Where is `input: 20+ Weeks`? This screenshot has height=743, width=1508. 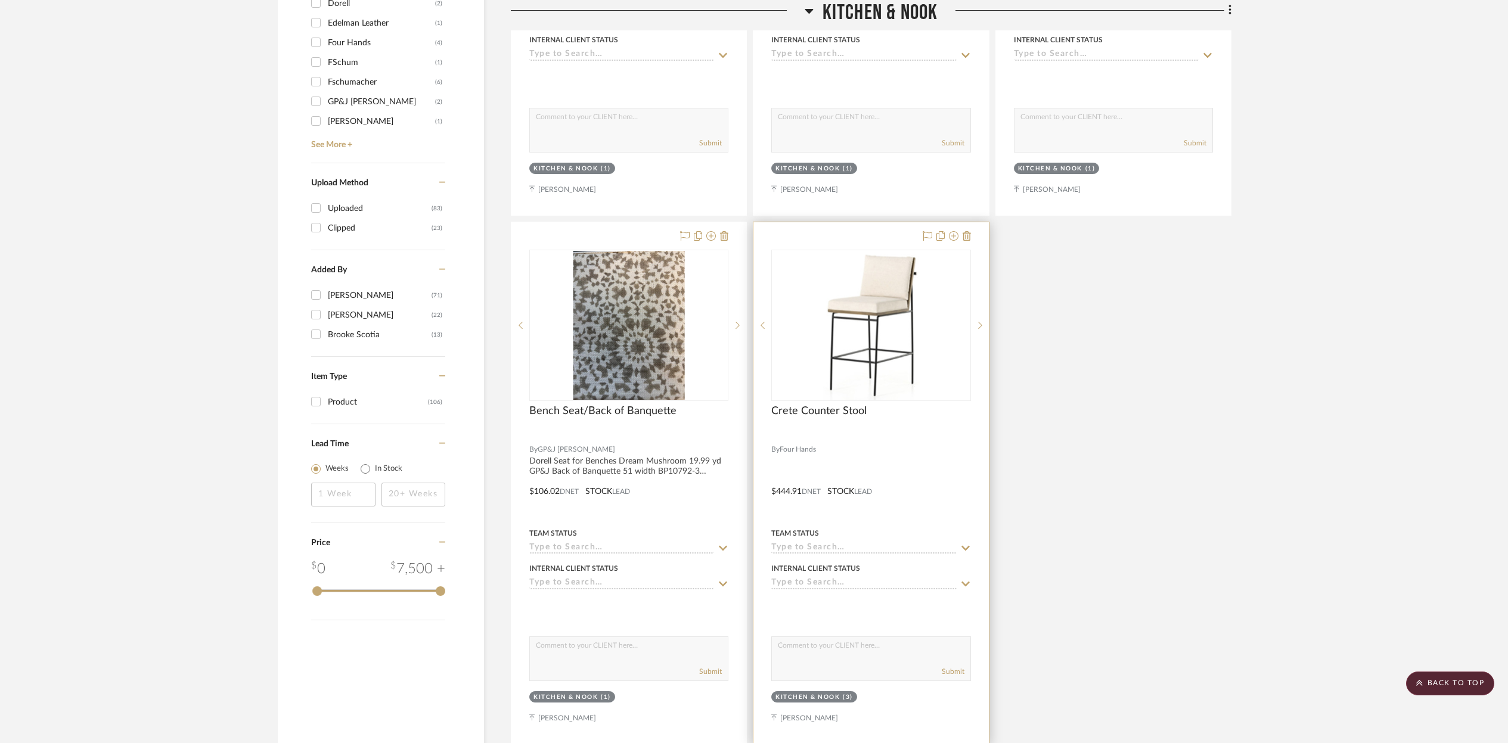
input: 20+ Weeks is located at coordinates (414, 495).